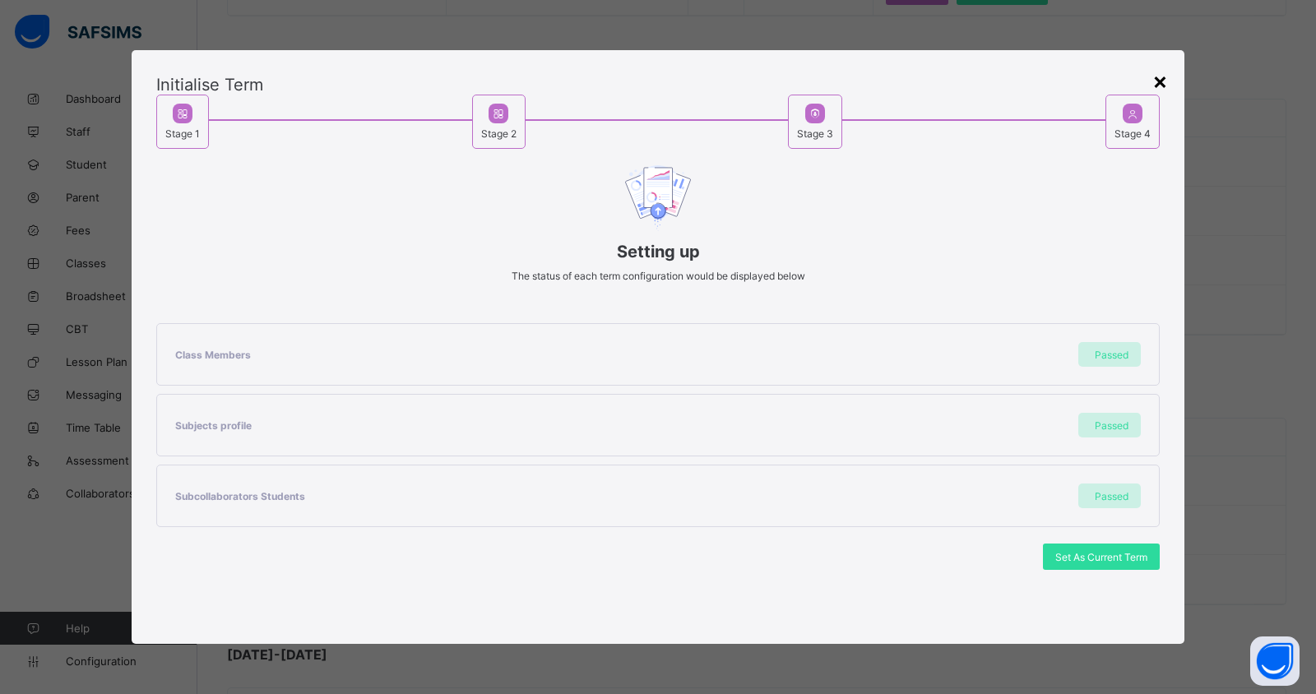  Describe the element at coordinates (213, 425) in the screenshot. I see `span: Subjects profile` at that location.